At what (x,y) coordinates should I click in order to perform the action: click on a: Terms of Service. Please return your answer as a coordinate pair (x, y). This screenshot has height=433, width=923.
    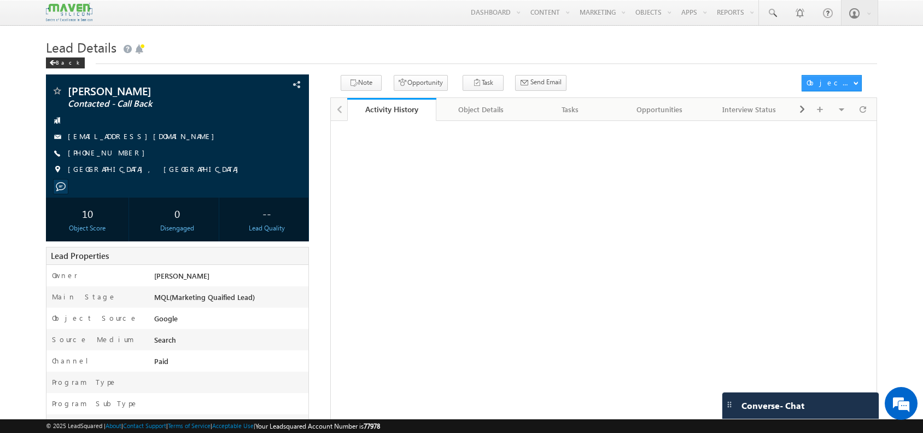
    Looking at the image, I should click on (189, 425).